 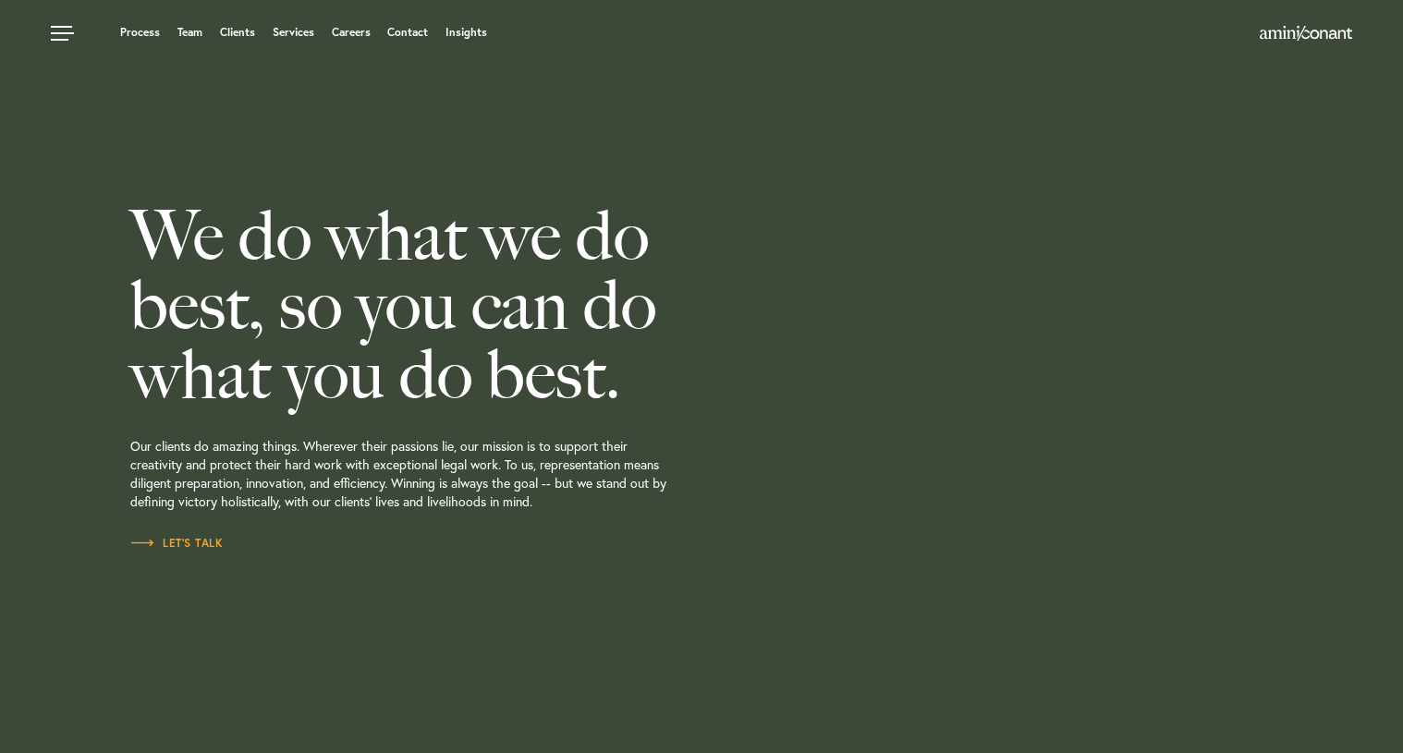 I want to click on h2: We do what we do best, so you can do what you do best., so click(x=467, y=305).